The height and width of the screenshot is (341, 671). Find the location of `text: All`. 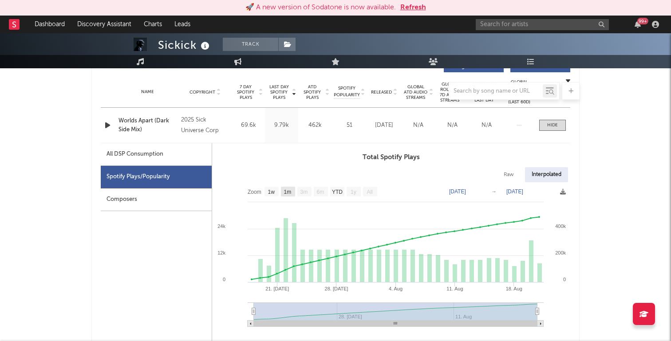

text: All is located at coordinates (369, 192).